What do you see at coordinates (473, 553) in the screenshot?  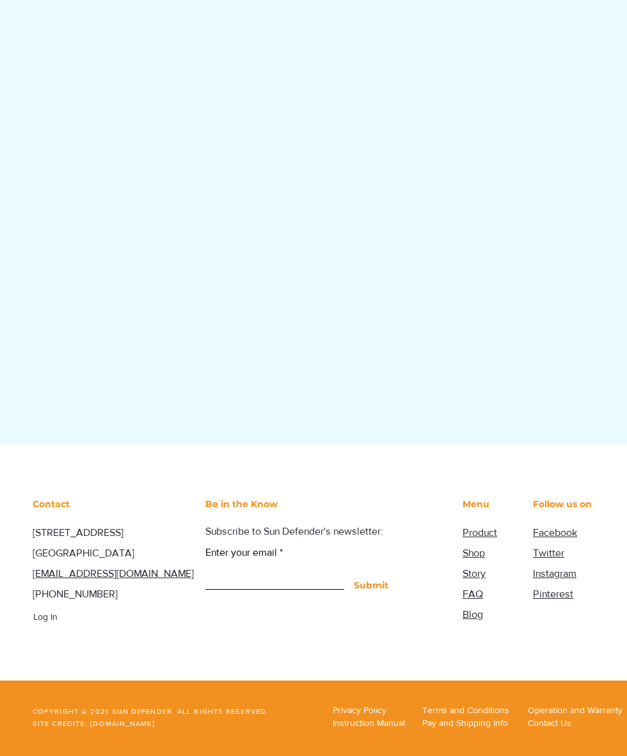 I see `a: Shop` at bounding box center [473, 553].